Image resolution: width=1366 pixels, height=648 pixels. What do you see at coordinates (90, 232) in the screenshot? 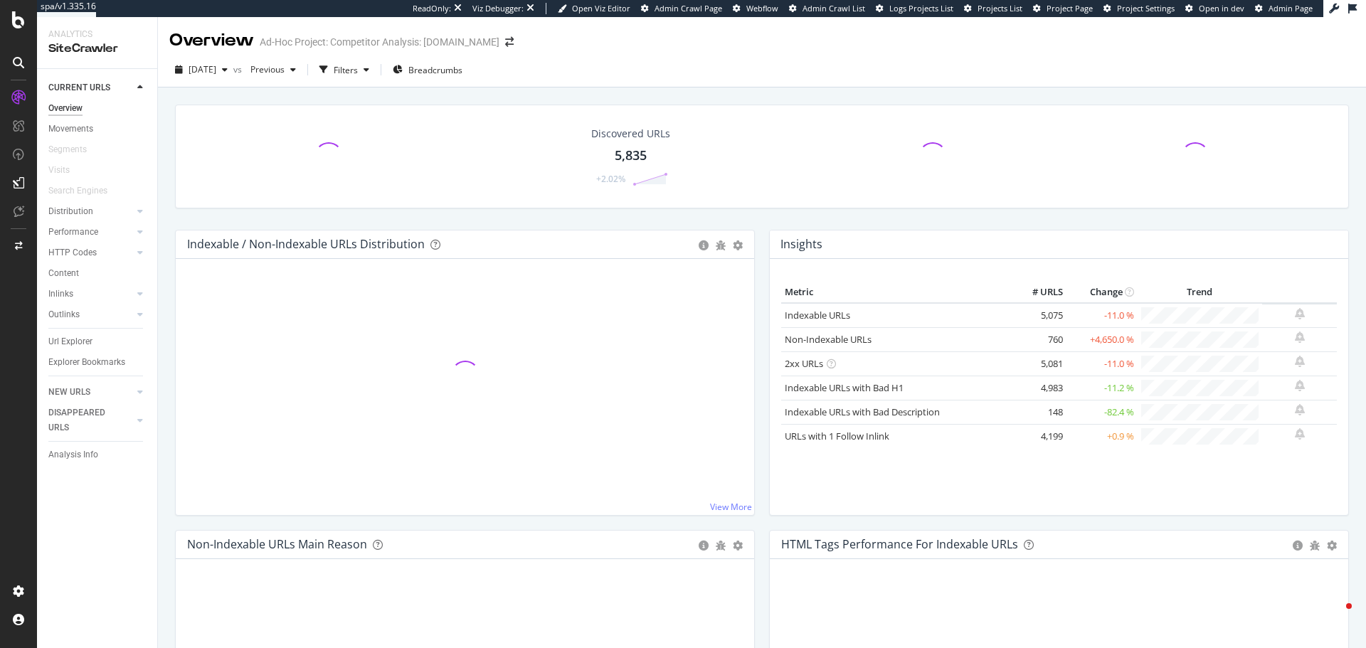
I see `a: Performance` at bounding box center [90, 232].